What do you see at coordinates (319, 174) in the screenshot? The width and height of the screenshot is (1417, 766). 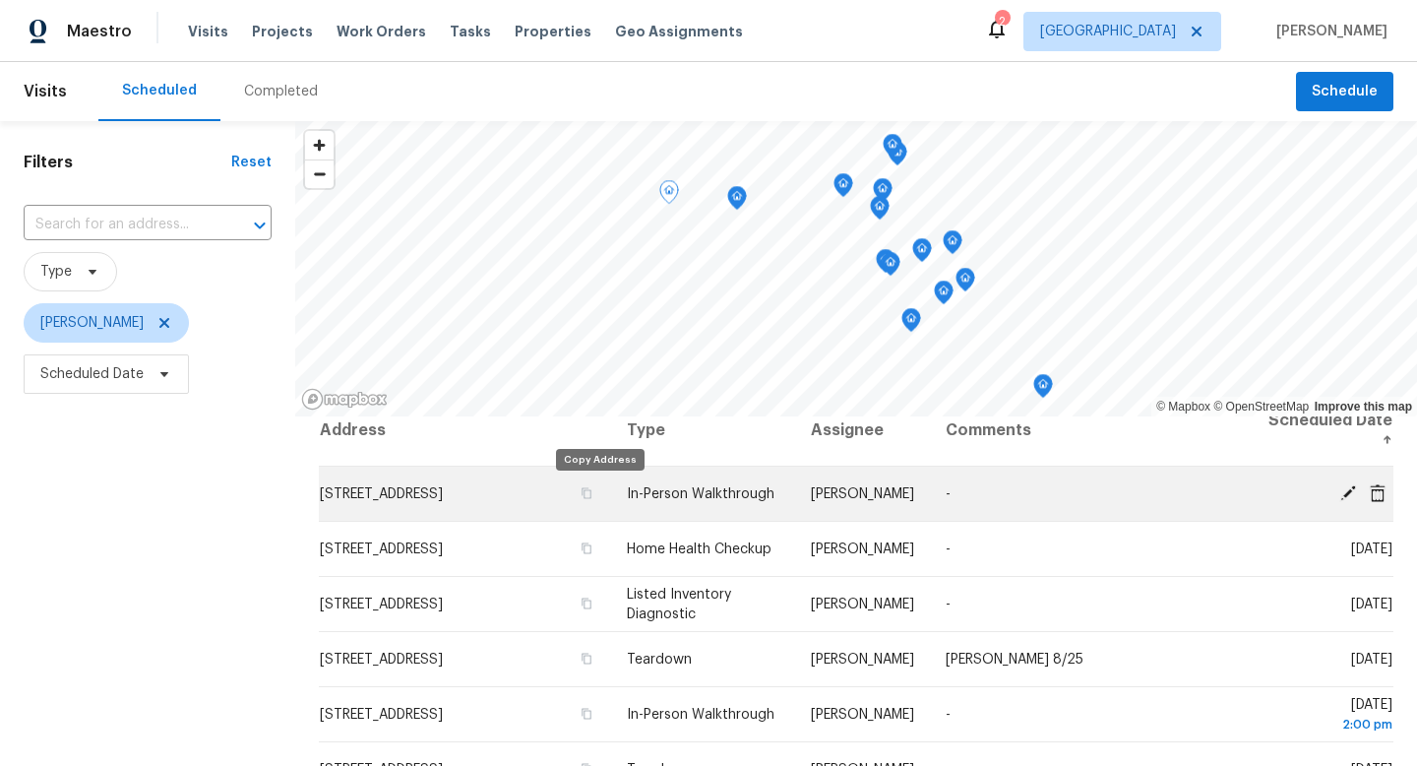 I see `span: Zoom out` at bounding box center [319, 174].